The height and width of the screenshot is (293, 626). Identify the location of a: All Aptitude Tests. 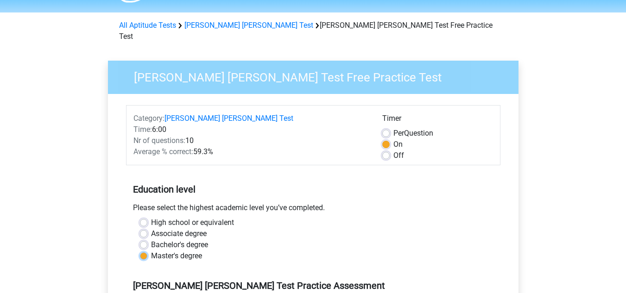
(147, 25).